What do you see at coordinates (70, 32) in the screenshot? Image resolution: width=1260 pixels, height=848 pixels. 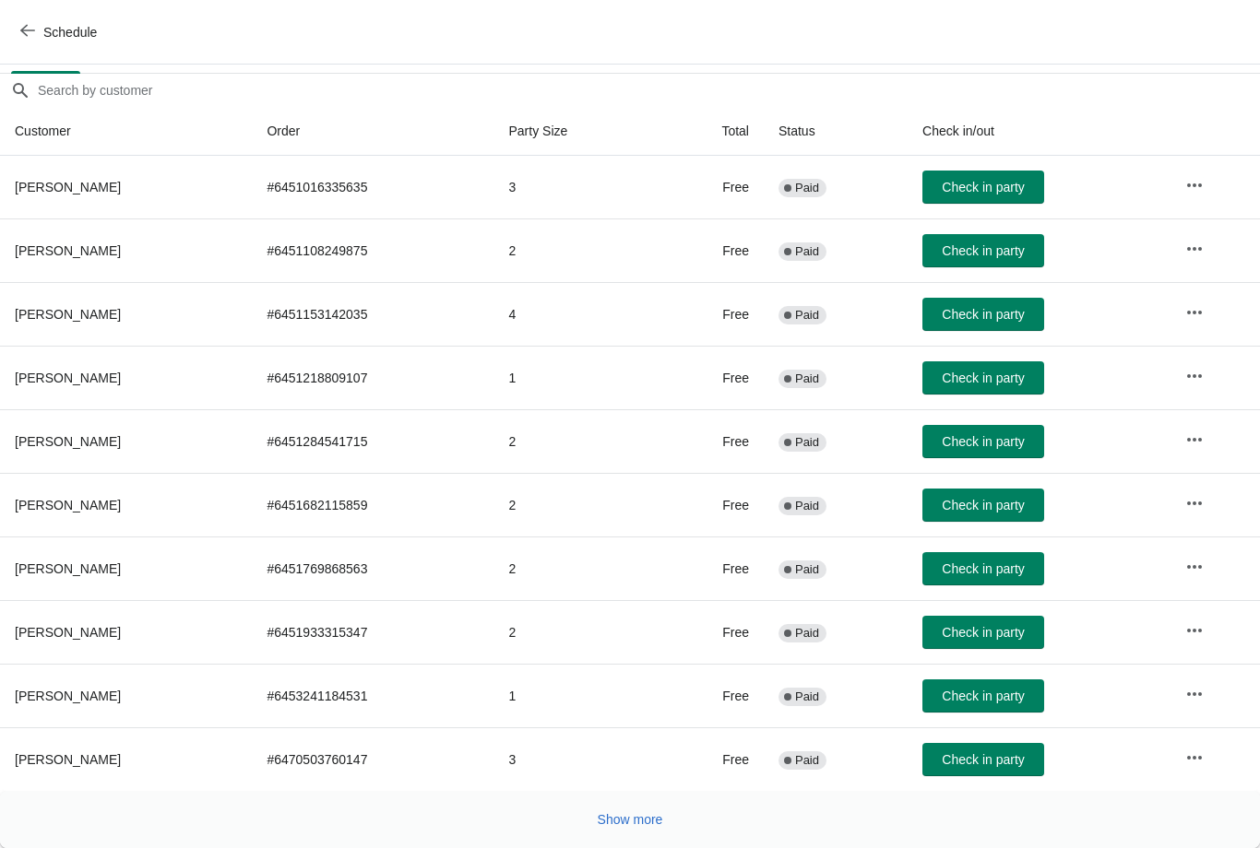 I see `span: Schedule` at bounding box center [70, 32].